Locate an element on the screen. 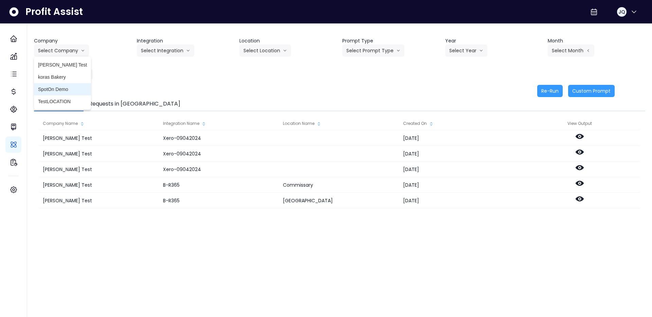 The image size is (652, 317). div: View Output is located at coordinates (580, 124).